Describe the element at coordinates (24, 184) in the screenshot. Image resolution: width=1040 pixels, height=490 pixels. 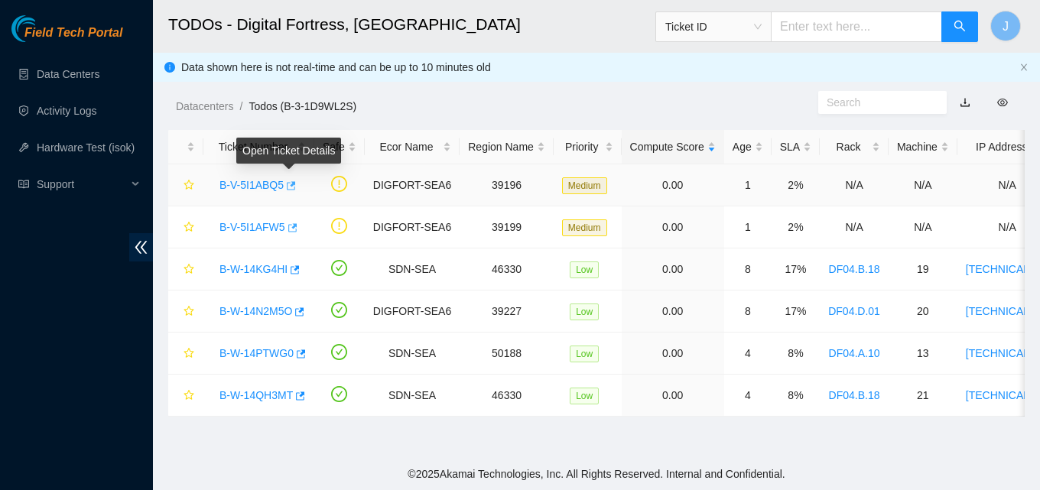
I see `span: read` at that location.